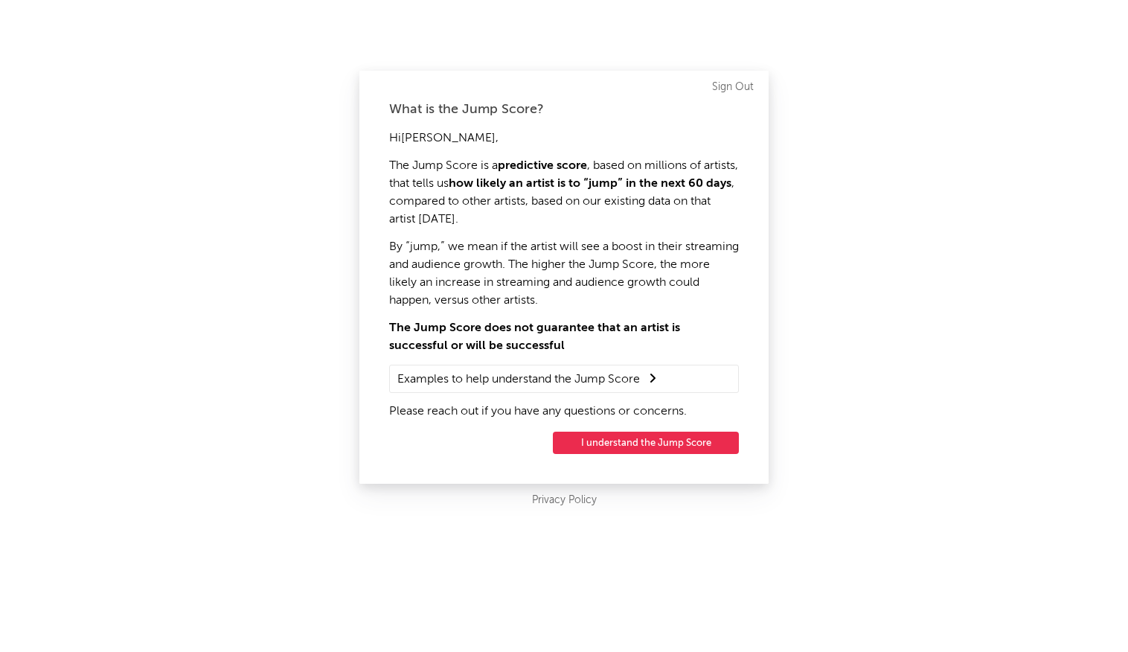 The width and height of the screenshot is (1128, 652). What do you see at coordinates (564, 500) in the screenshot?
I see `a: Privacy Policy` at bounding box center [564, 500].